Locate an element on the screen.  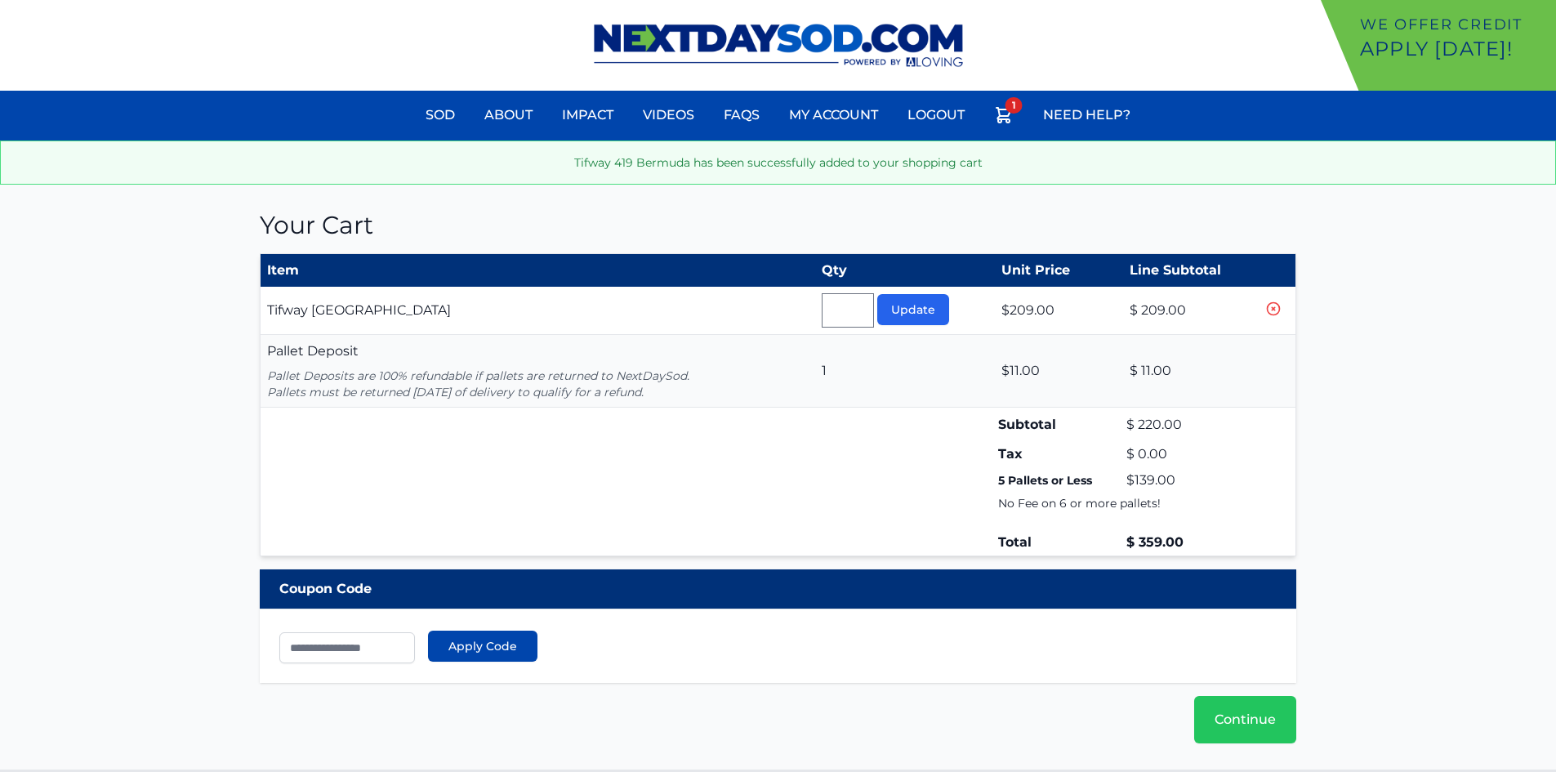
a: Sod is located at coordinates (440, 115).